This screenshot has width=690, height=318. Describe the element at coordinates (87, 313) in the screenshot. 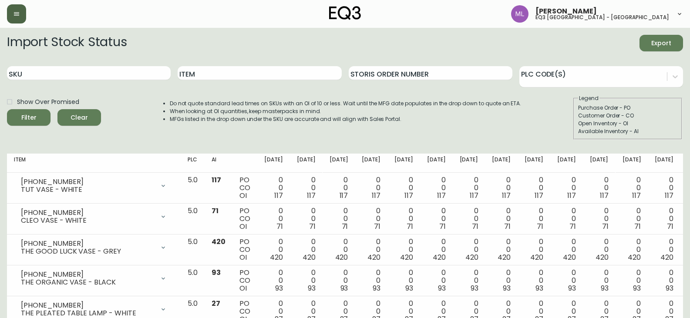

I see `div: THE PLEATED TABLE LAMP - WHITE` at that location.